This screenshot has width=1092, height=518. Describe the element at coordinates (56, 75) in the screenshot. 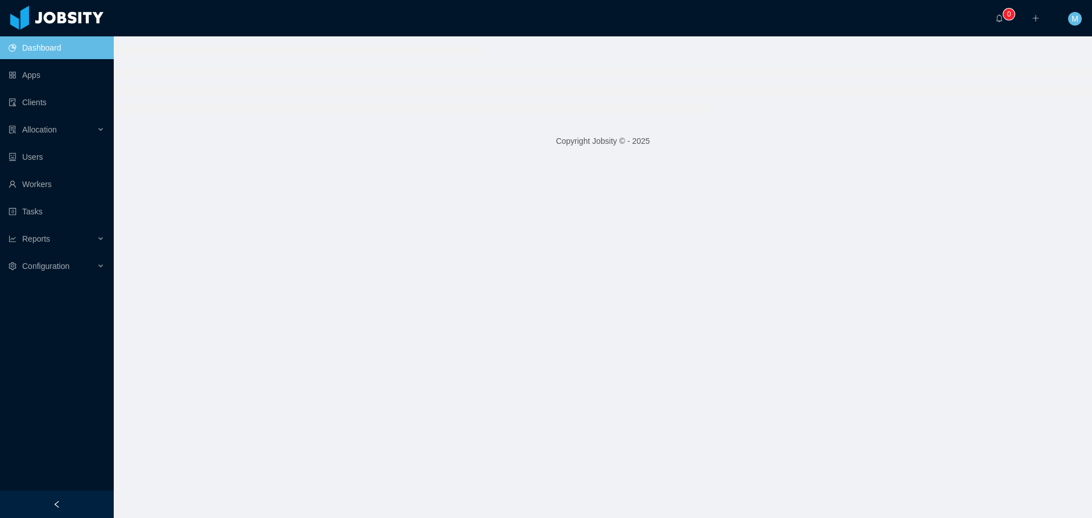

I see `a: icon: appstoreApps` at that location.